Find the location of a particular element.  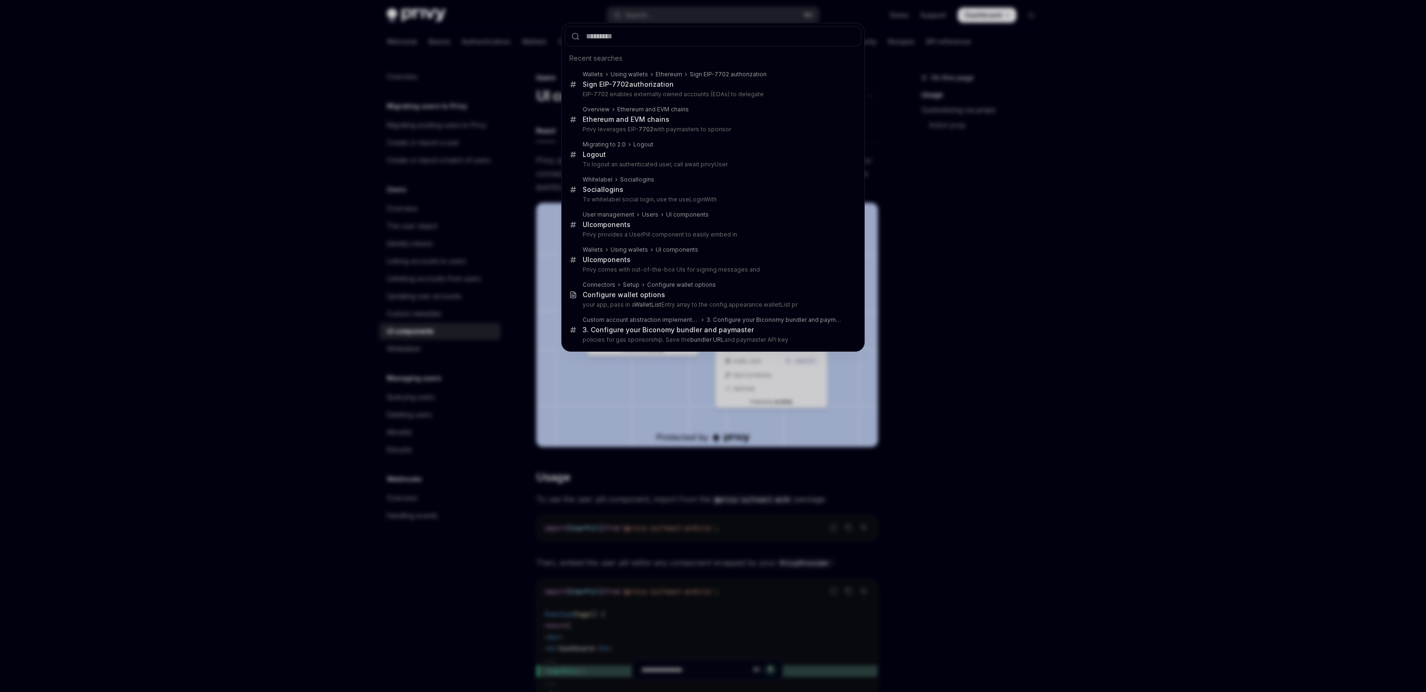

div: Setup is located at coordinates (631, 285).